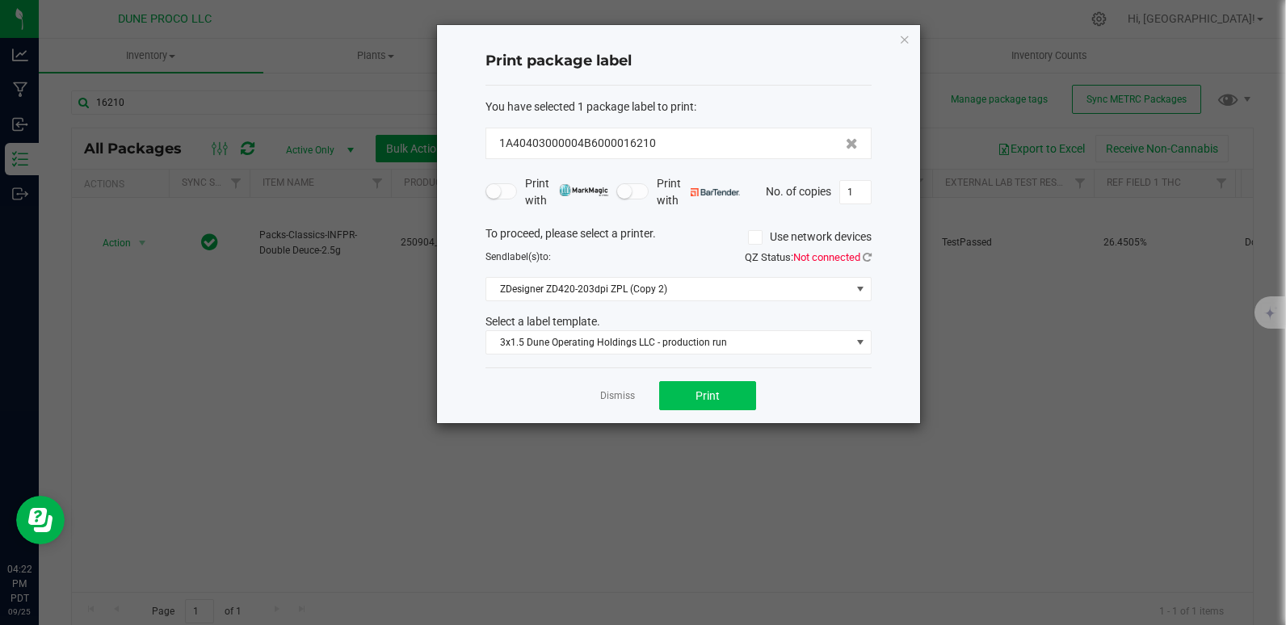 The height and width of the screenshot is (625, 1286). I want to click on label: Use network devices, so click(809, 237).